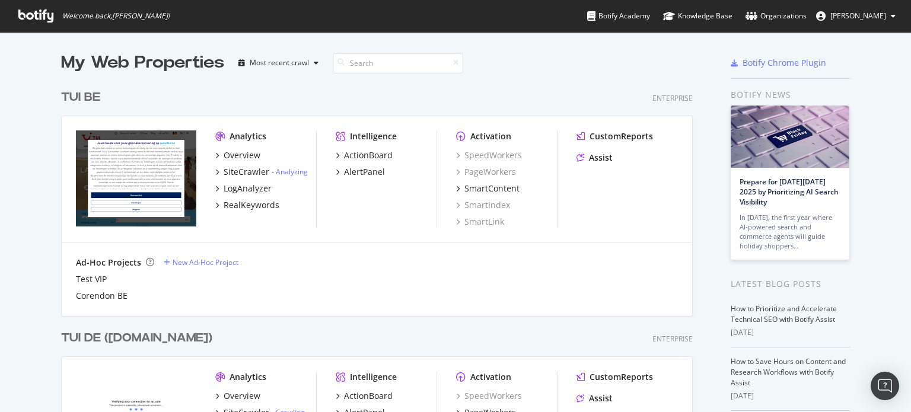 Image resolution: width=911 pixels, height=412 pixels. I want to click on a: Test VIP, so click(91, 279).